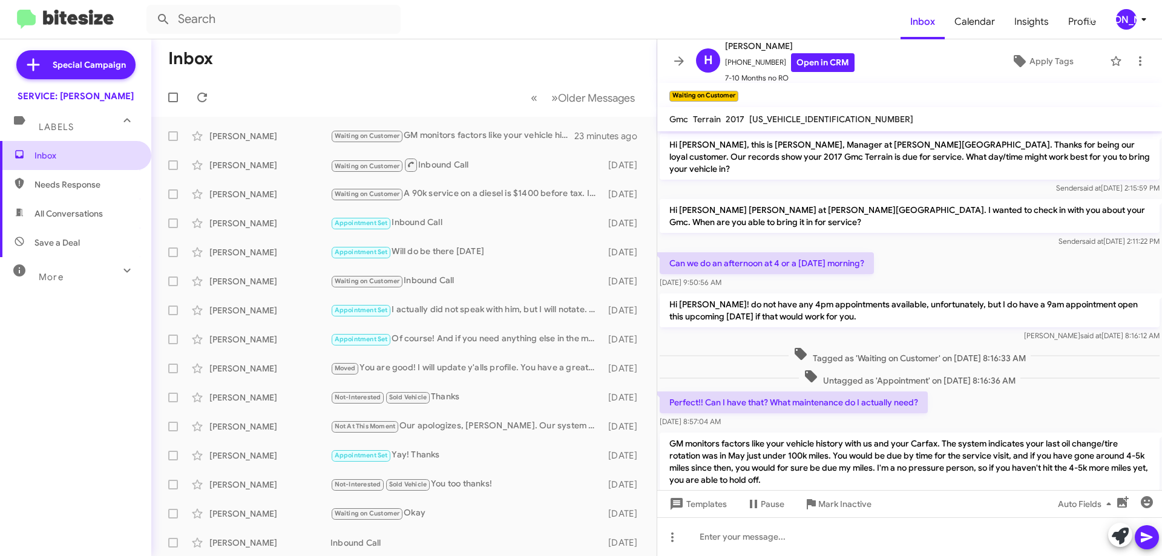 Image resolution: width=1162 pixels, height=556 pixels. Describe the element at coordinates (191, 59) in the screenshot. I see `h1: Inbox` at that location.